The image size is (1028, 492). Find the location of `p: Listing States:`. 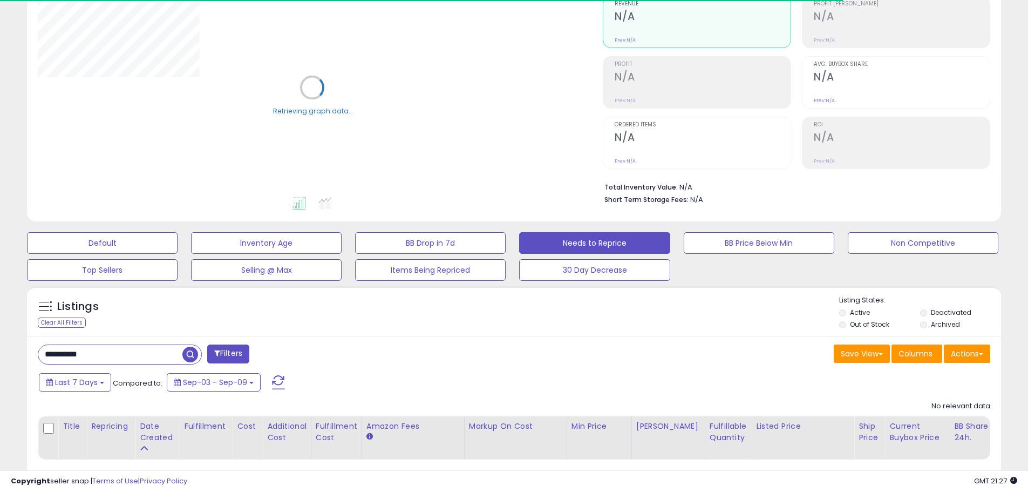

p: Listing States: is located at coordinates (920, 300).